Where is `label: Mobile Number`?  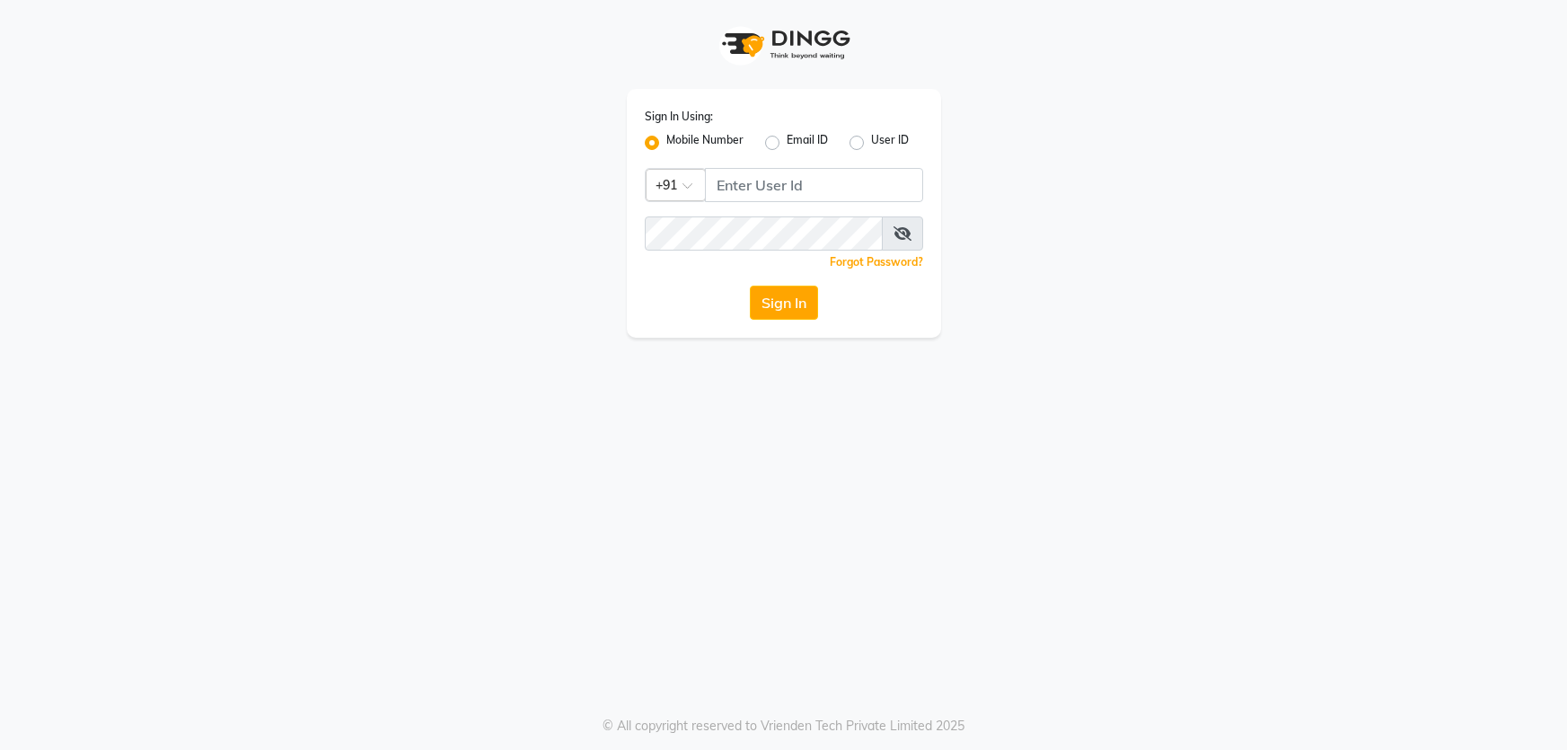
label: Mobile Number is located at coordinates (705, 143).